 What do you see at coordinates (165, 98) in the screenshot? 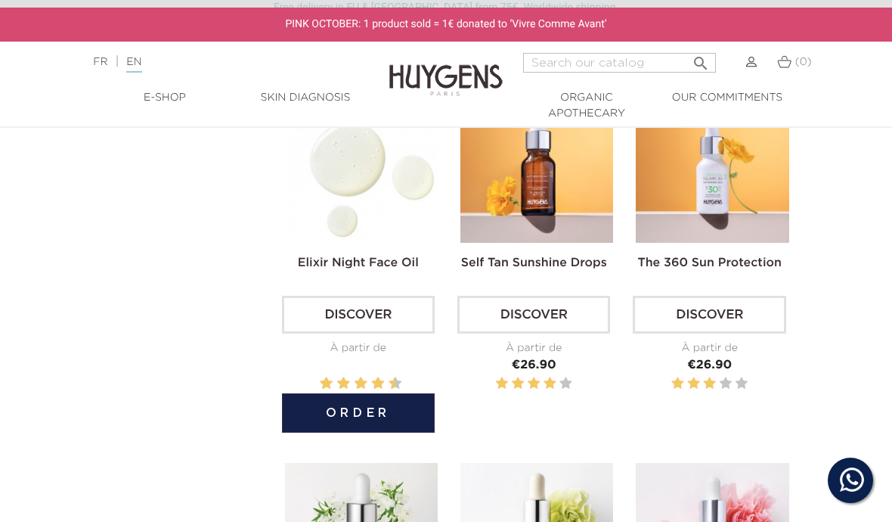
I see `a: E-Shop` at bounding box center [165, 98].